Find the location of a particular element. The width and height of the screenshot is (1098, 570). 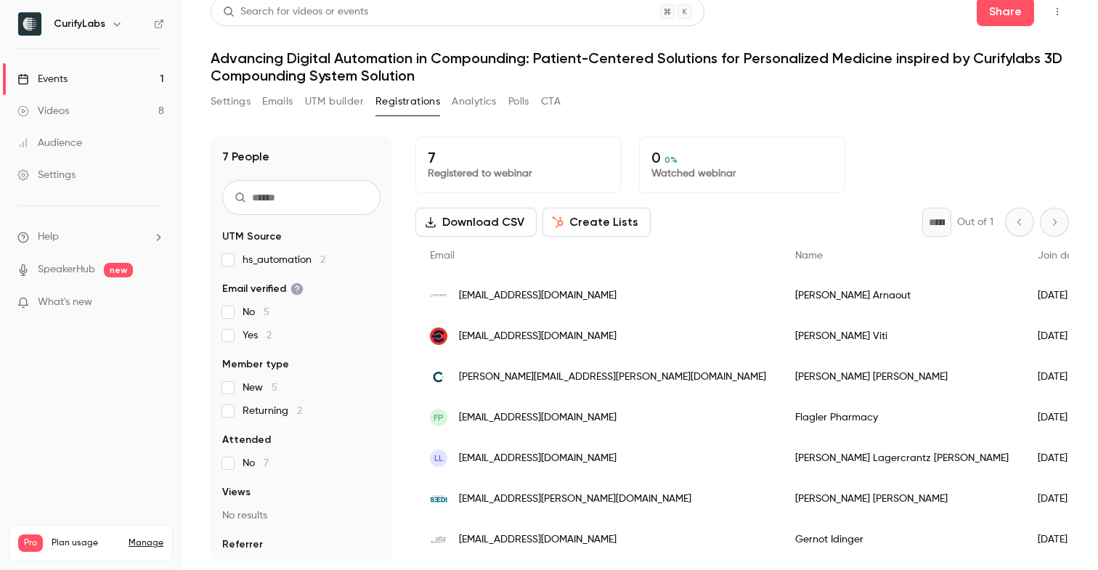

span: Join date is located at coordinates (1060, 256).